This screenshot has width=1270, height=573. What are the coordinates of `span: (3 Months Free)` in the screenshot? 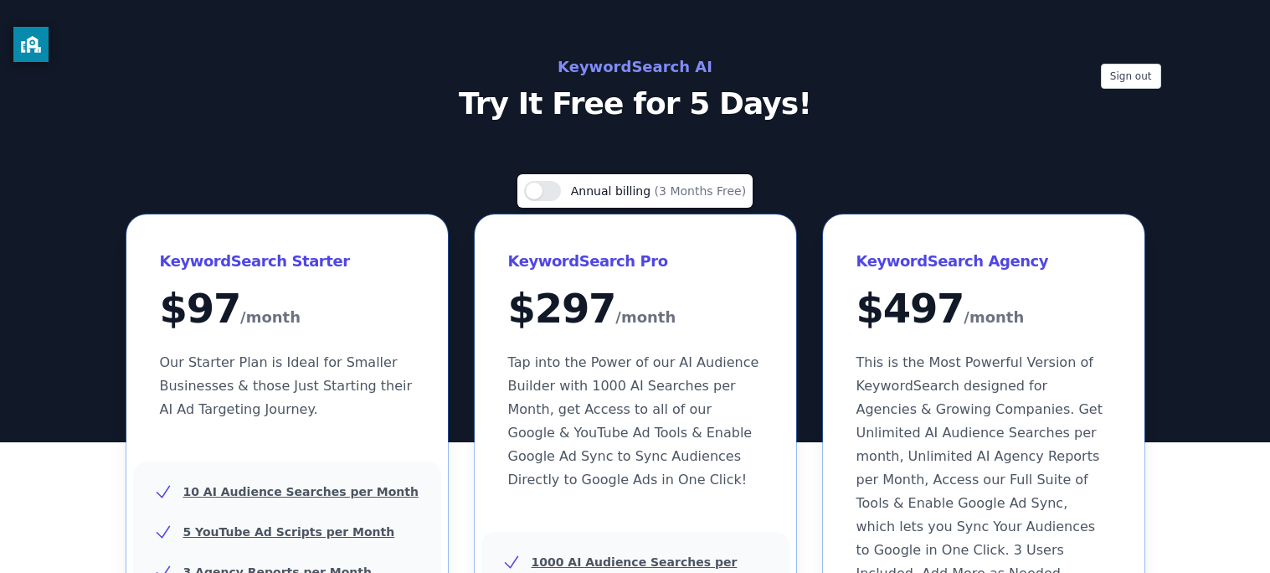 It's located at (701, 191).